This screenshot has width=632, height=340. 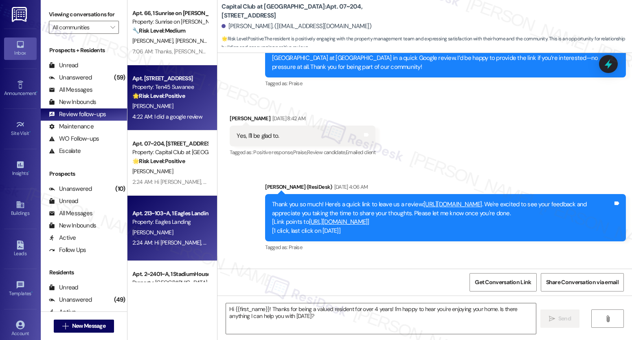 What do you see at coordinates (159, 31) in the screenshot?
I see `strong: 🔧 Risk Level: Medium` at bounding box center [159, 31].